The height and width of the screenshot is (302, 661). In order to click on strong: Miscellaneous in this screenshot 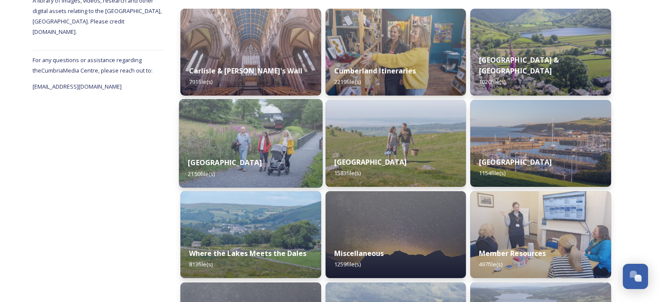, I will do `click(359, 253)`.